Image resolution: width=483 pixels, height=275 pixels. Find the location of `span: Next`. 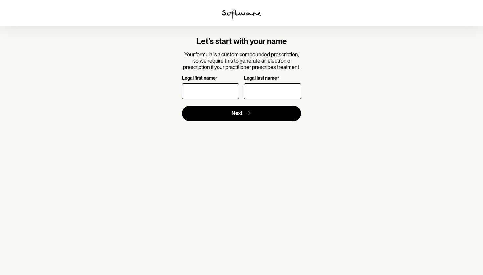

span: Next is located at coordinates (237, 113).